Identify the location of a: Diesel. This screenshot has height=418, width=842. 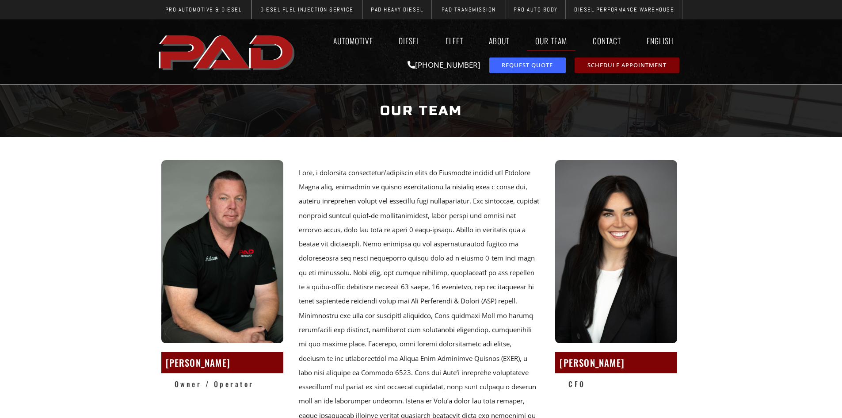
(409, 41).